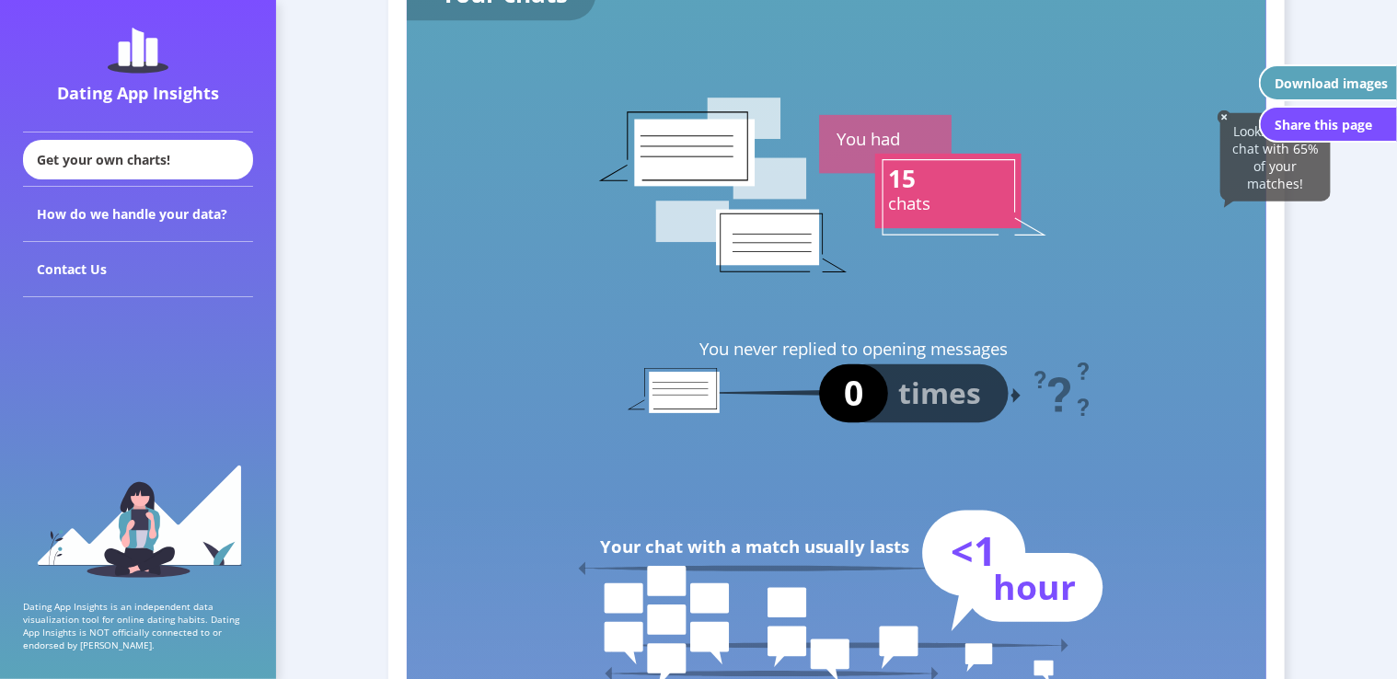  What do you see at coordinates (902, 179) in the screenshot?
I see `text: 15` at bounding box center [902, 179].